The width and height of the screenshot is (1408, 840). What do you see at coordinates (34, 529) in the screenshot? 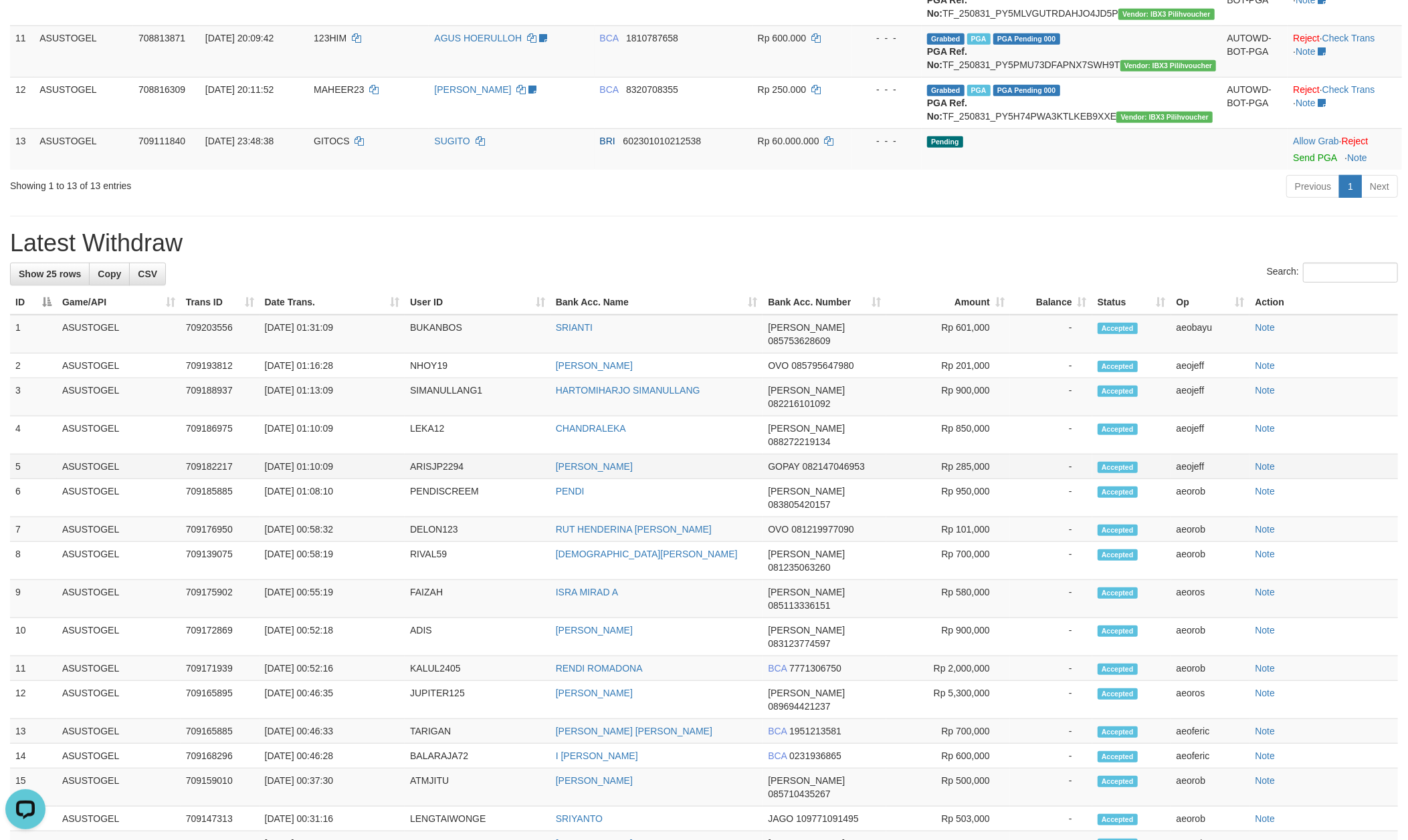
I see `td: 7` at bounding box center [34, 529].